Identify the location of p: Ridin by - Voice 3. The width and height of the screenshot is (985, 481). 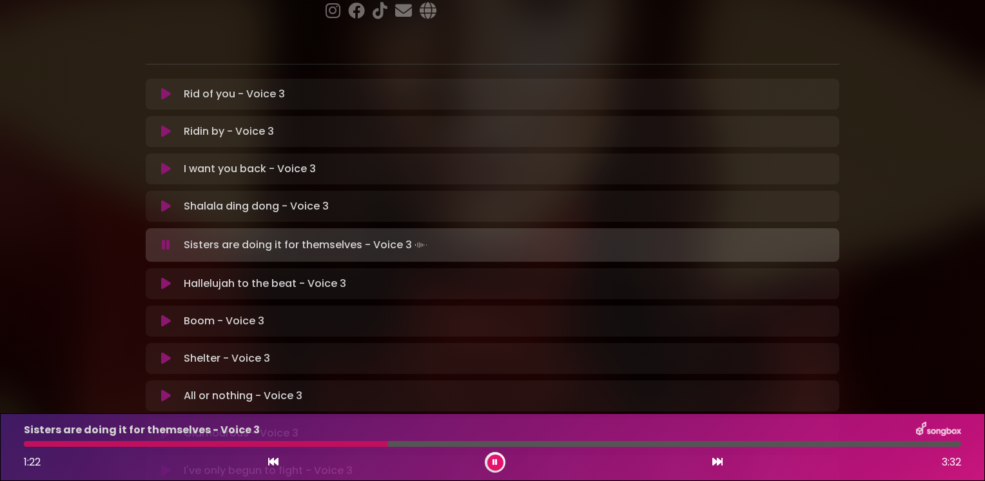
(229, 132).